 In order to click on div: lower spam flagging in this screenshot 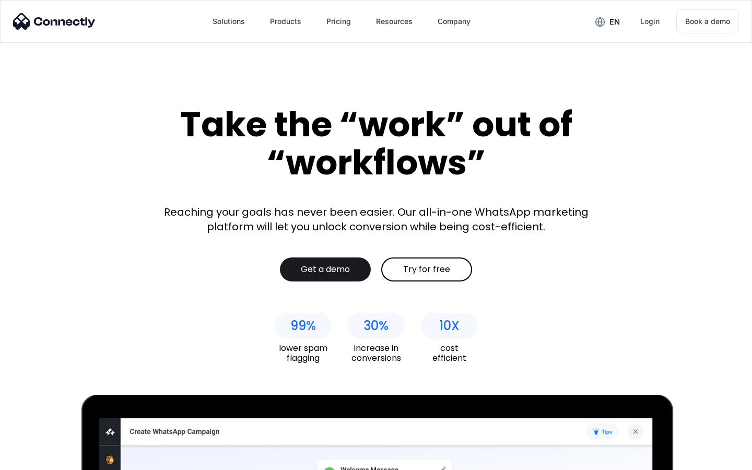, I will do `click(303, 353)`.